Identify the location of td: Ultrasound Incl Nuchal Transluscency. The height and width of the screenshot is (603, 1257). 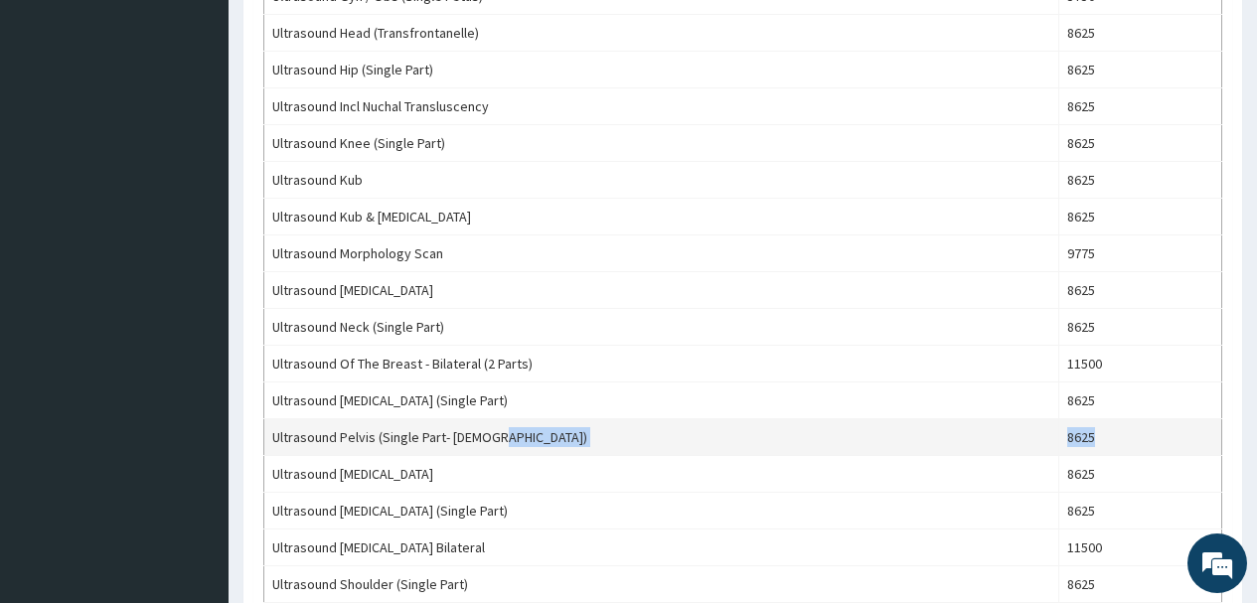
(662, 106).